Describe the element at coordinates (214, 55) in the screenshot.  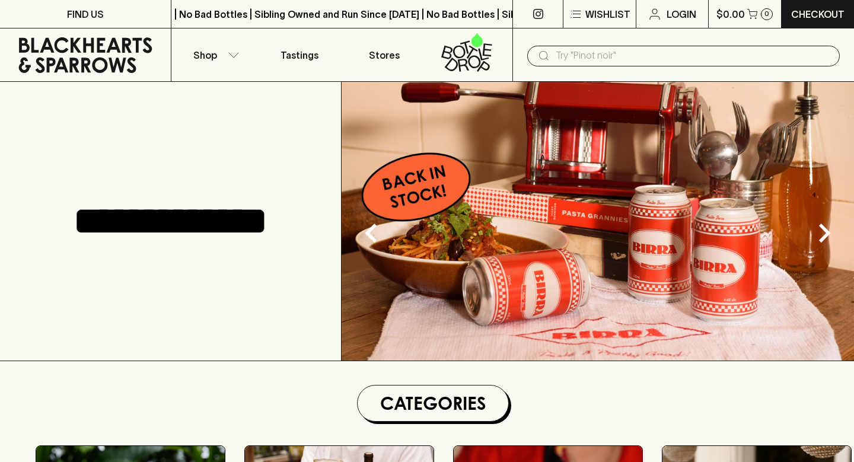
I see `button: Shop` at that location.